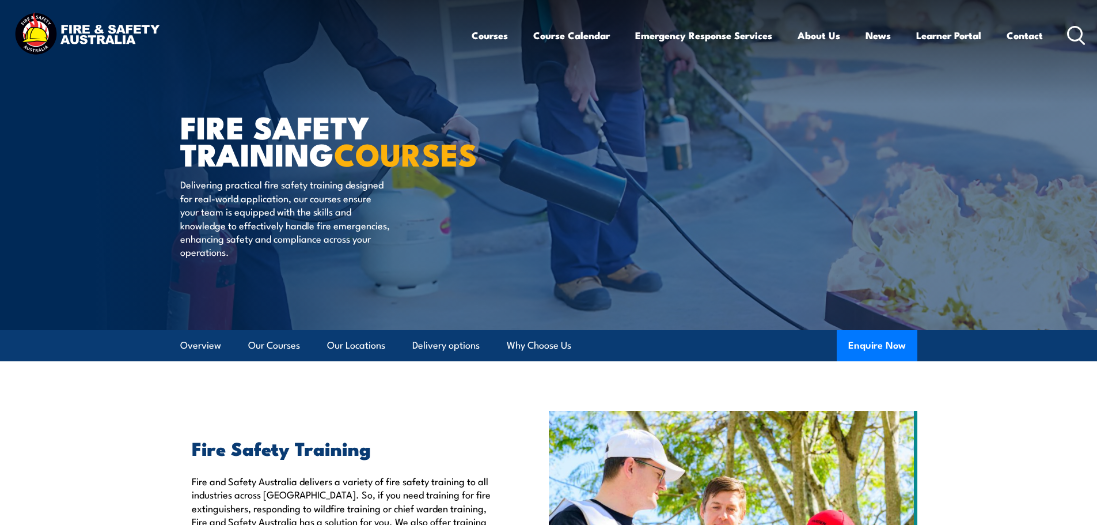  What do you see at coordinates (323, 139) in the screenshot?
I see `h1: FIRE SAFETY TRAINING` at bounding box center [323, 139].